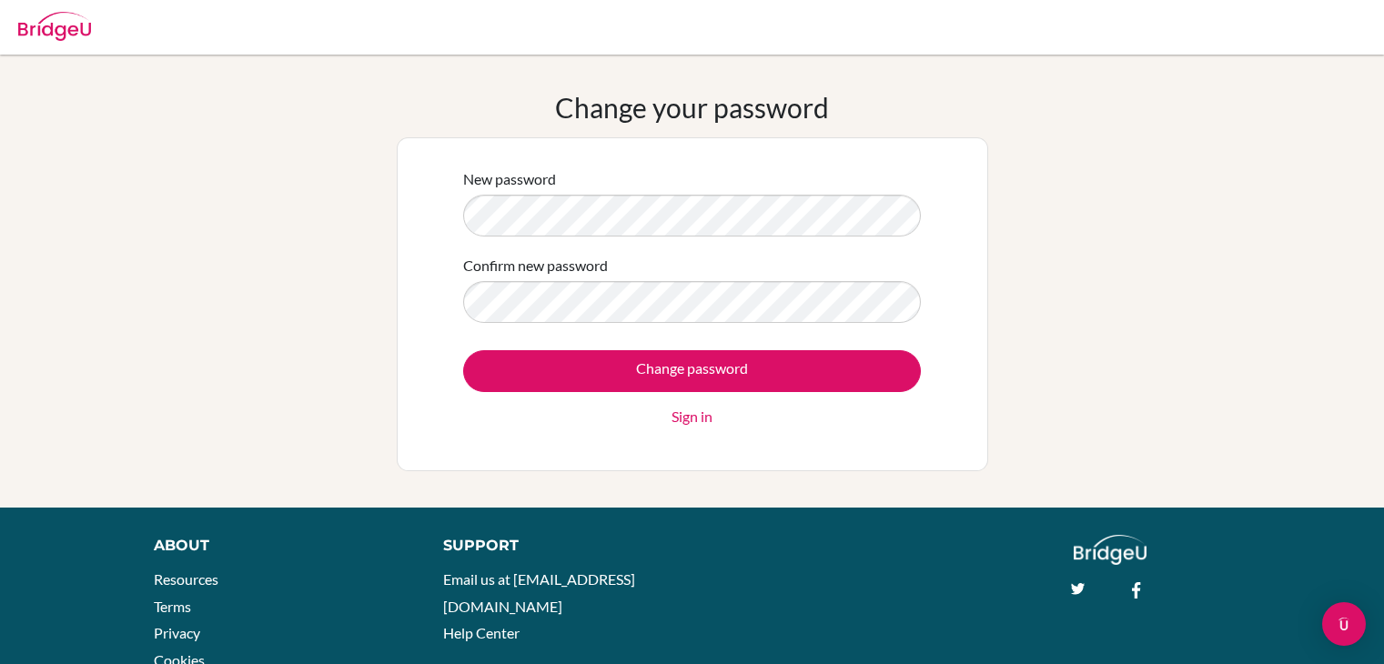 This screenshot has width=1384, height=664. Describe the element at coordinates (172, 606) in the screenshot. I see `a: Terms` at that location.